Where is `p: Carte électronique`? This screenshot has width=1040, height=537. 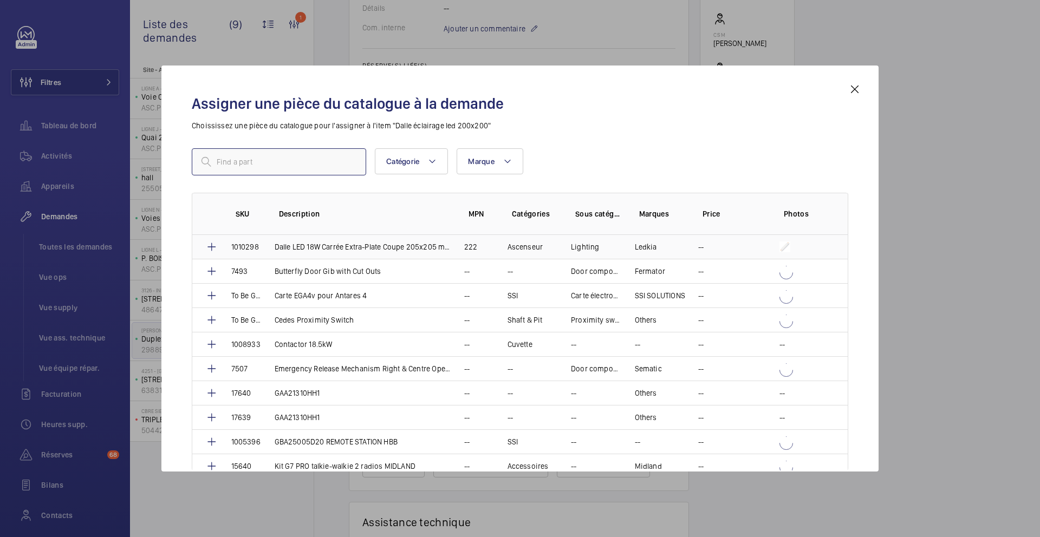
p: Carte électronique is located at coordinates (596, 296).